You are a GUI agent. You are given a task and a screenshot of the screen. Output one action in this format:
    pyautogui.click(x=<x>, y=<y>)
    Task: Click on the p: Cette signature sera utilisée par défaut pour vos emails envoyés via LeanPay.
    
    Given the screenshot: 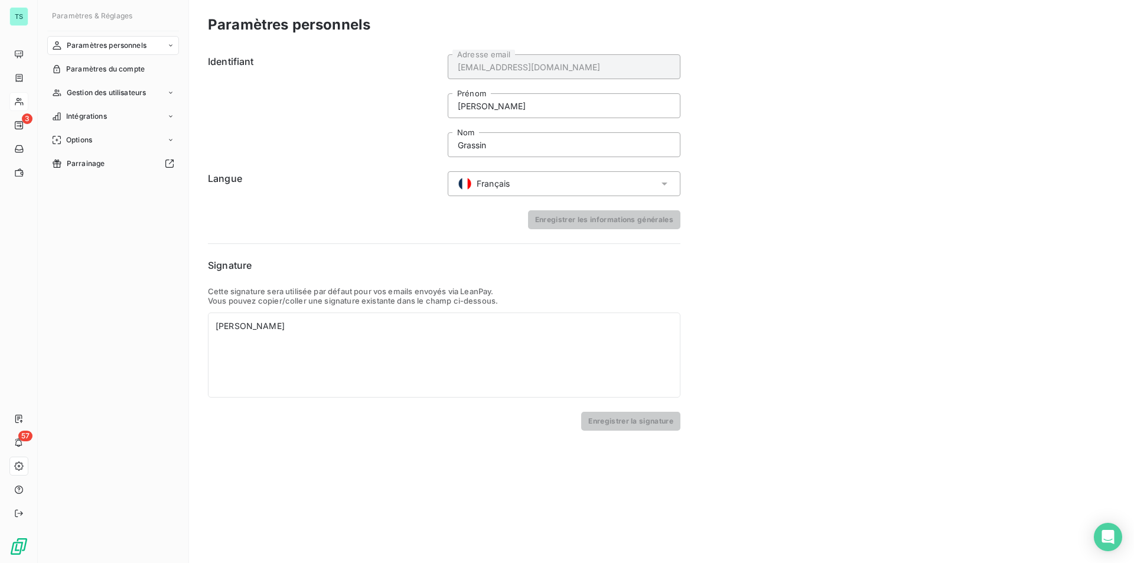 What is the action you would take?
    pyautogui.click(x=444, y=291)
    